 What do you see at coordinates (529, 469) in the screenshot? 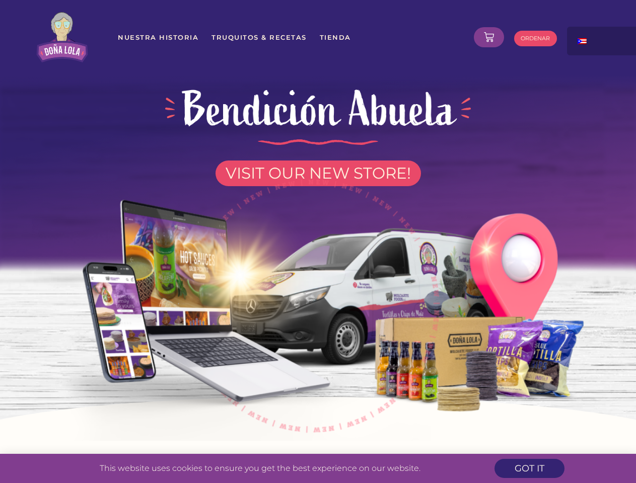
I see `a: got it` at bounding box center [529, 469].